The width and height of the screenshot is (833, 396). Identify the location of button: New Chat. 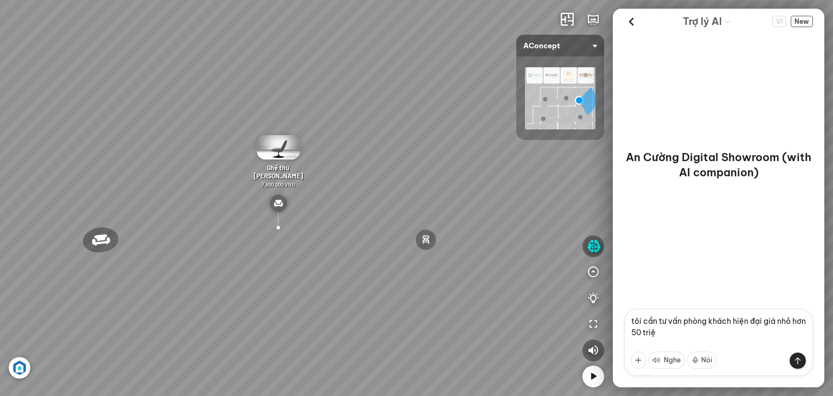
(802, 21).